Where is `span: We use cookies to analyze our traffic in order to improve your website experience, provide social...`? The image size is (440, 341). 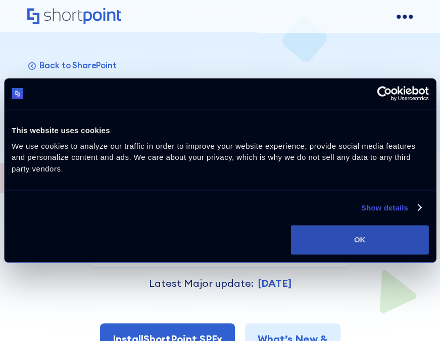
span: We use cookies to analyze our traffic in order to improve your website experience, provide social... is located at coordinates (213, 157).